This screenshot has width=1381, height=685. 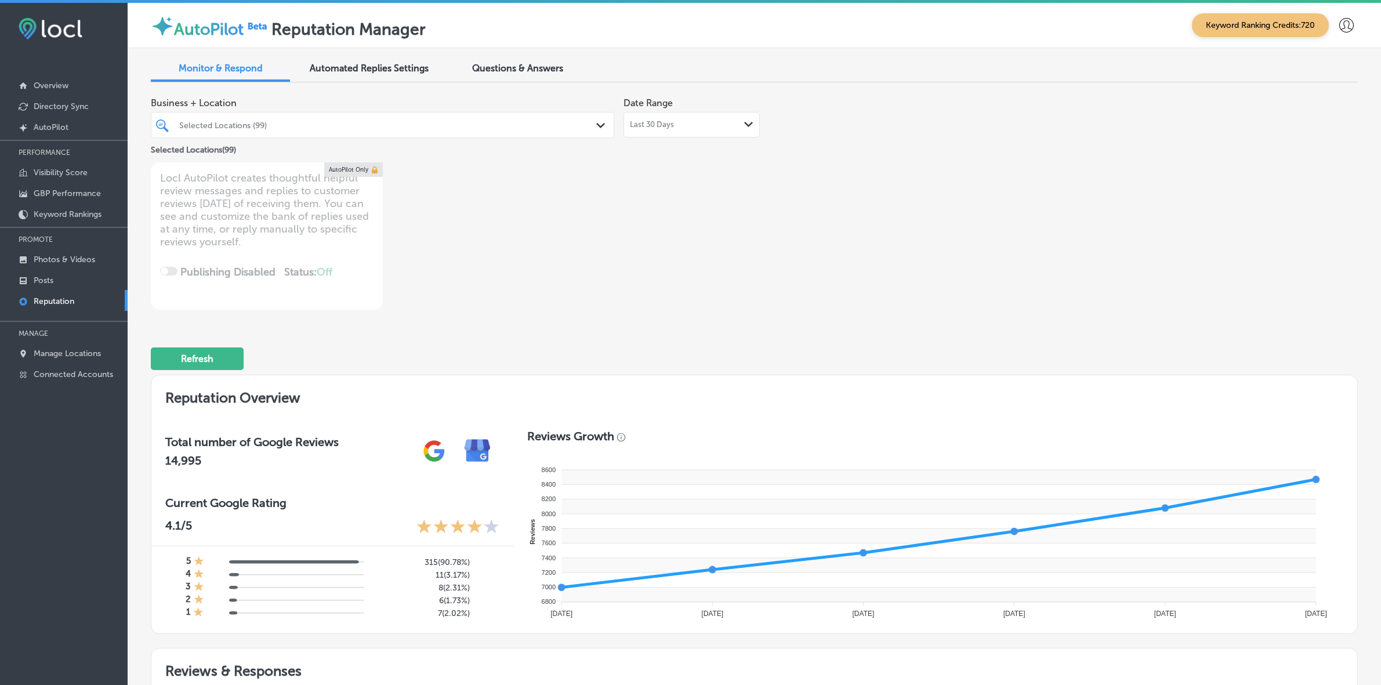 I want to click on p: Photos & Videos, so click(x=64, y=259).